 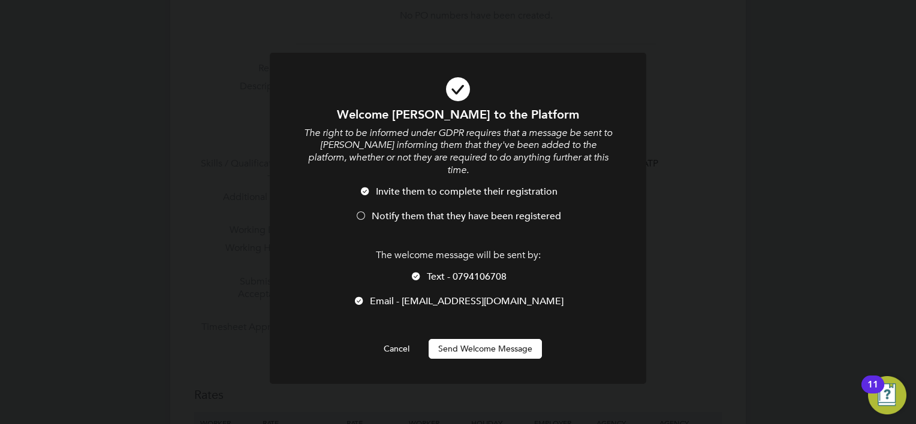 I want to click on p: The welcome message will be sent by:, so click(x=458, y=255).